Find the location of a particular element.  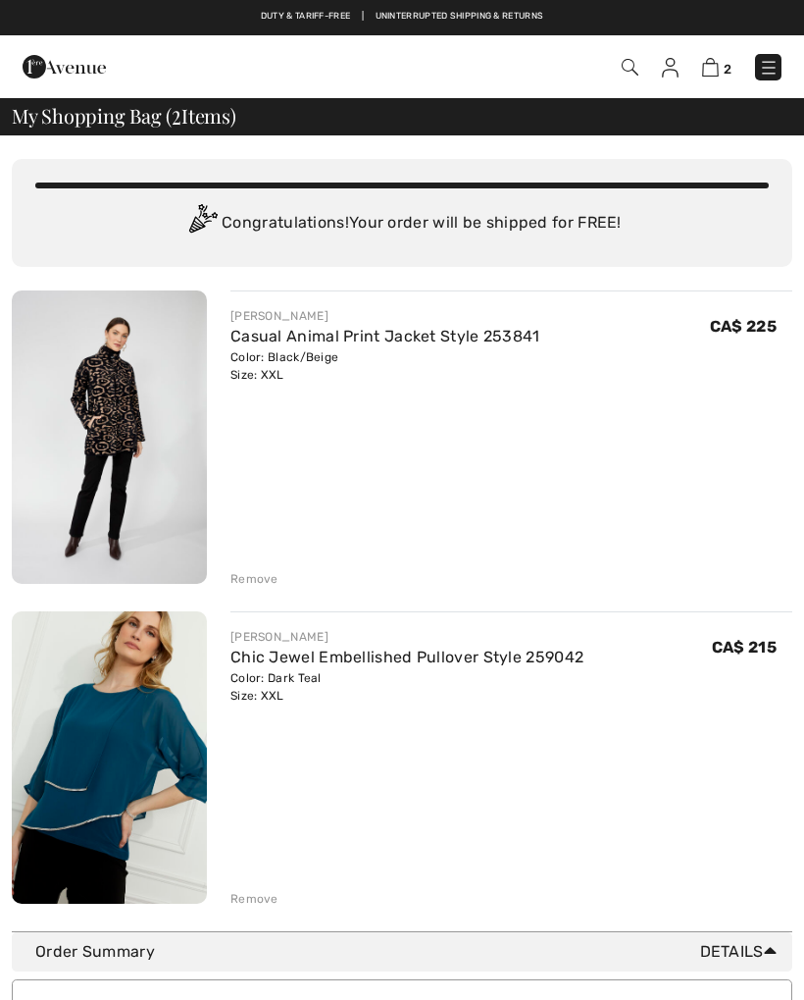

img: Shopping Bag is located at coordinates (710, 67).